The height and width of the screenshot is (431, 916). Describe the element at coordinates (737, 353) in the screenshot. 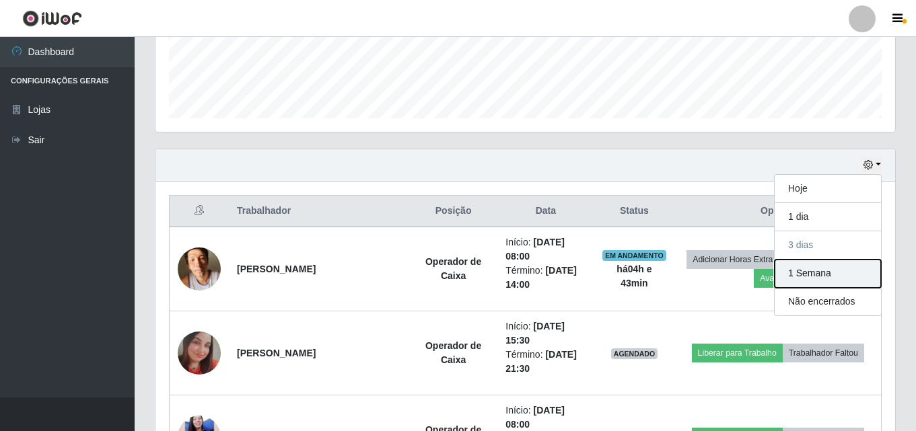

I see `button: Liberar para Trabalho` at that location.